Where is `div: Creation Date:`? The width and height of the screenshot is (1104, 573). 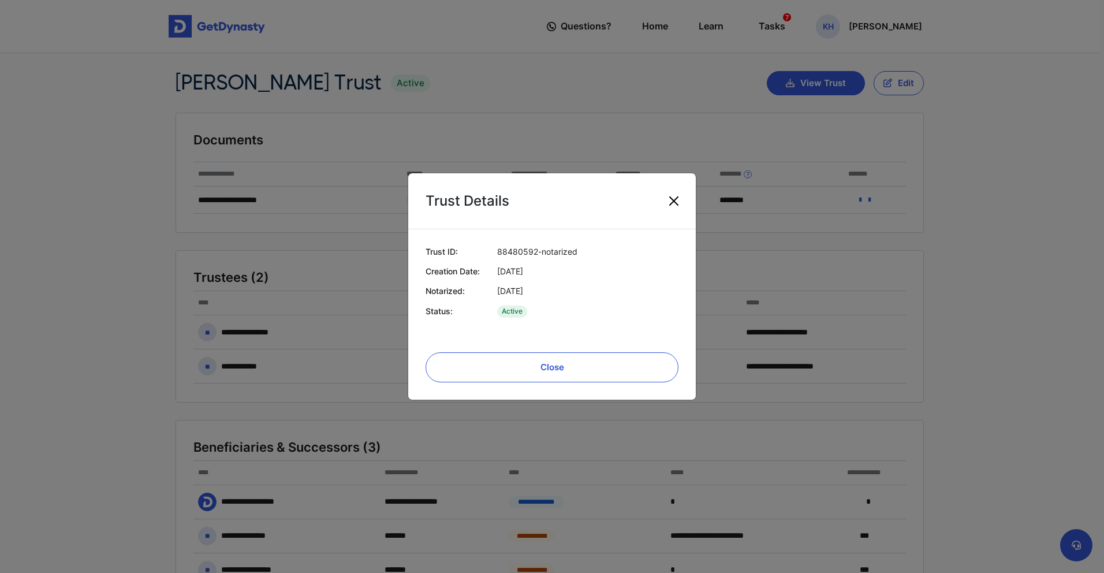 div: Creation Date: is located at coordinates (452, 271).